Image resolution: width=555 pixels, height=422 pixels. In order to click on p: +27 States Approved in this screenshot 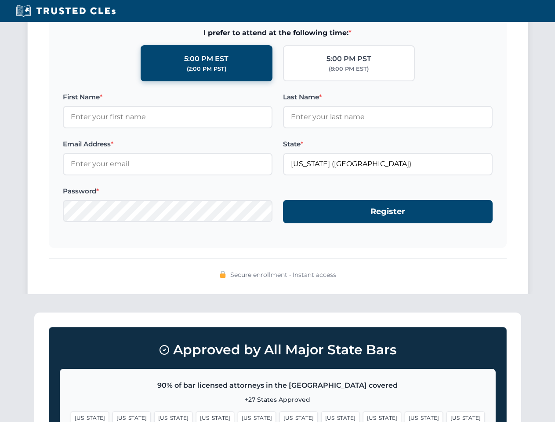, I will do `click(278, 399)`.